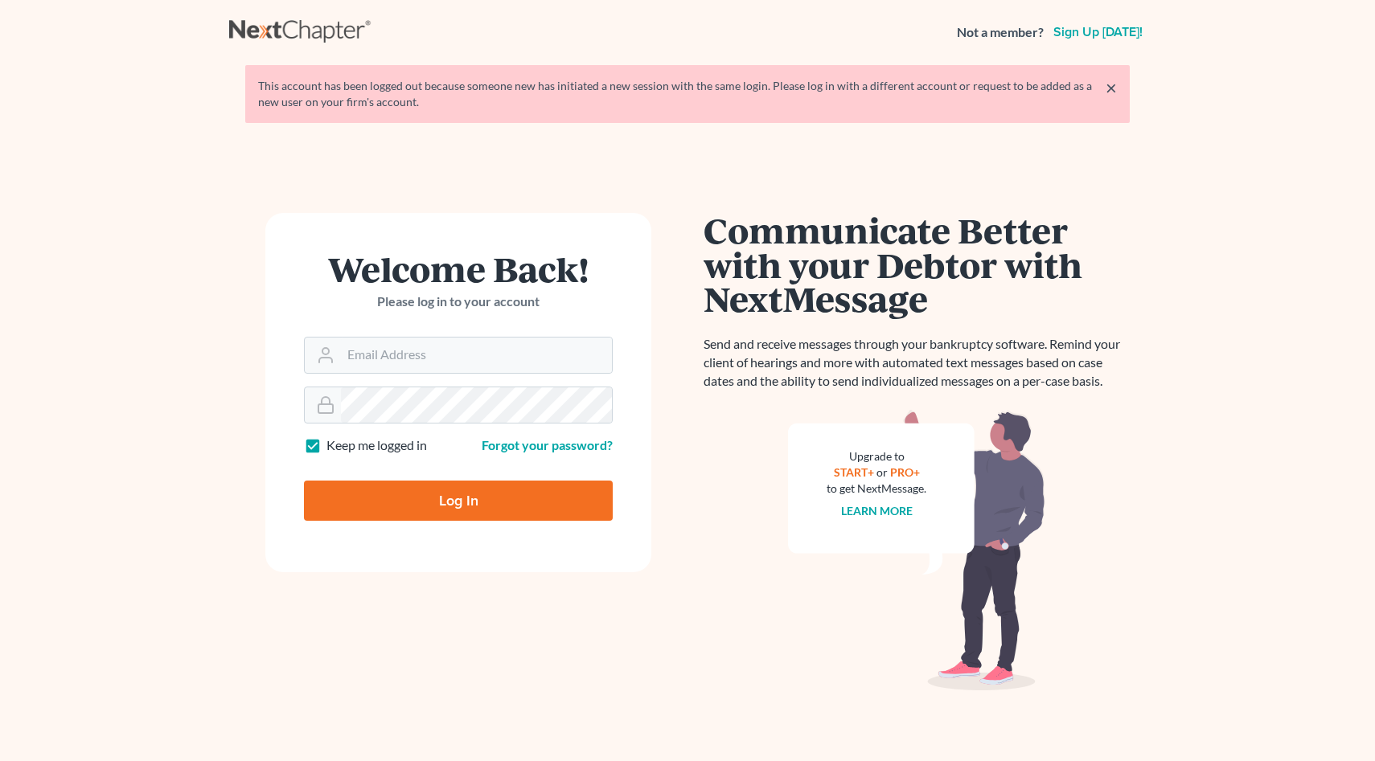  Describe the element at coordinates (876, 457) in the screenshot. I see `div: Upgrade to` at that location.